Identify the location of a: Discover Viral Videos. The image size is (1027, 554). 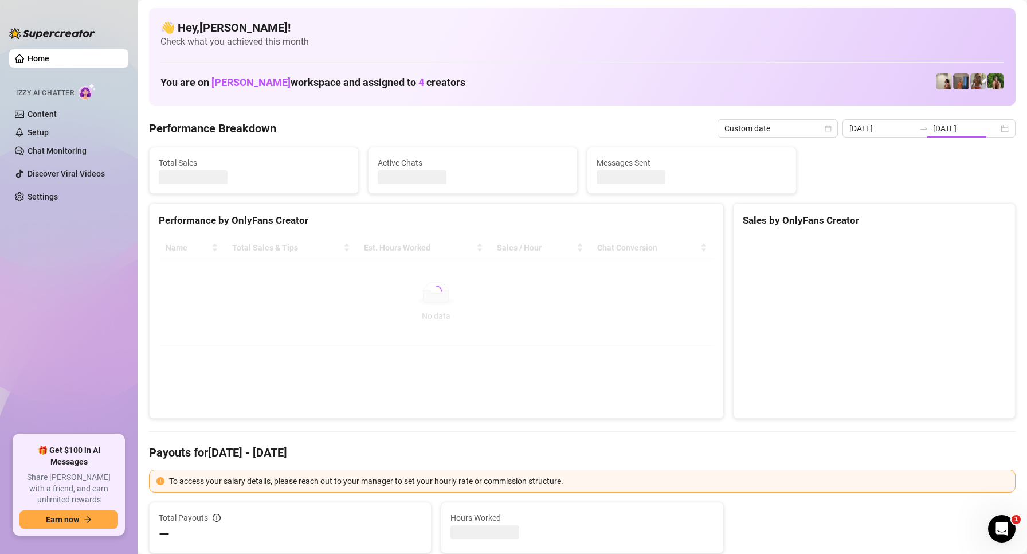
(66, 174).